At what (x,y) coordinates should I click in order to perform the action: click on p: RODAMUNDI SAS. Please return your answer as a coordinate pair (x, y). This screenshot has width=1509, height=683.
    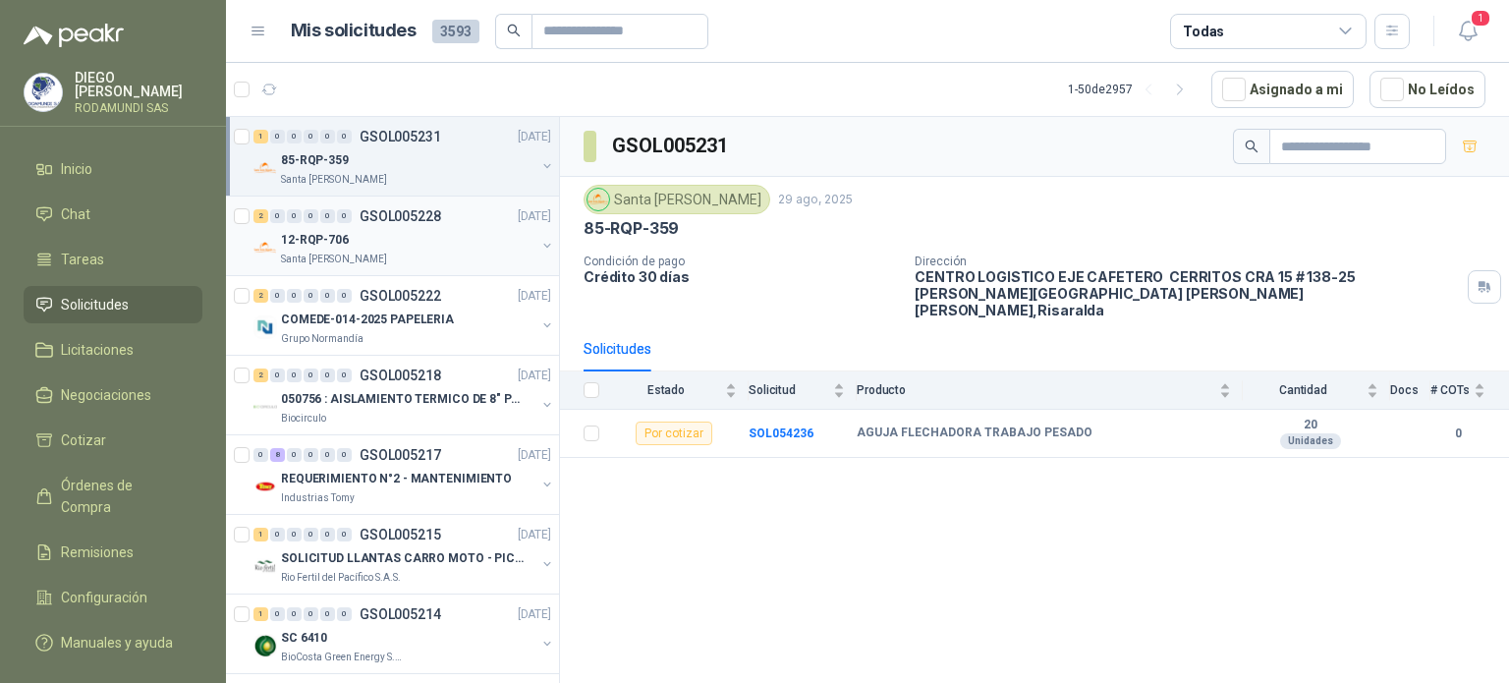
    Looking at the image, I should click on (139, 108).